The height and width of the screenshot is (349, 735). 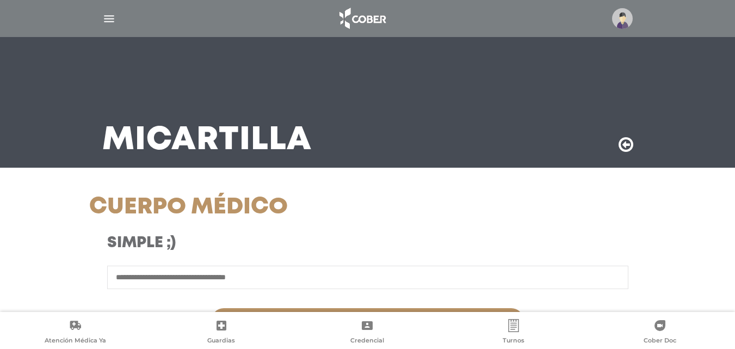 What do you see at coordinates (207, 140) in the screenshot?
I see `h3: Mi Cartilla` at bounding box center [207, 140].